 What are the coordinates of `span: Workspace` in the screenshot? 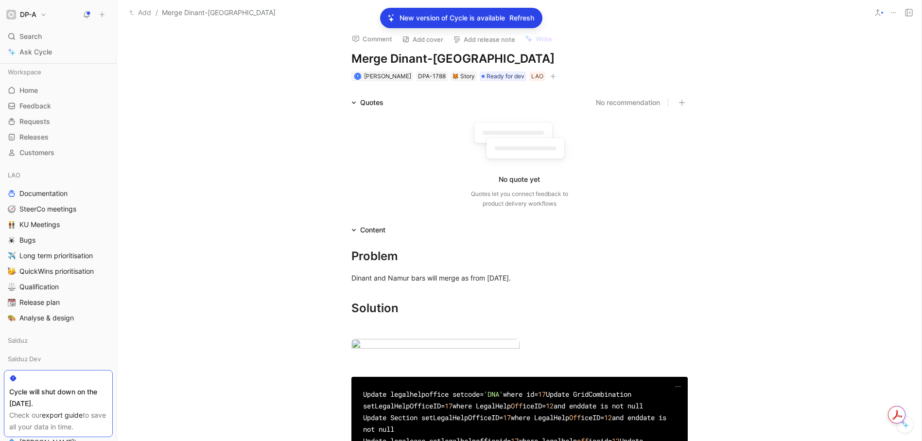 It's located at (24, 72).